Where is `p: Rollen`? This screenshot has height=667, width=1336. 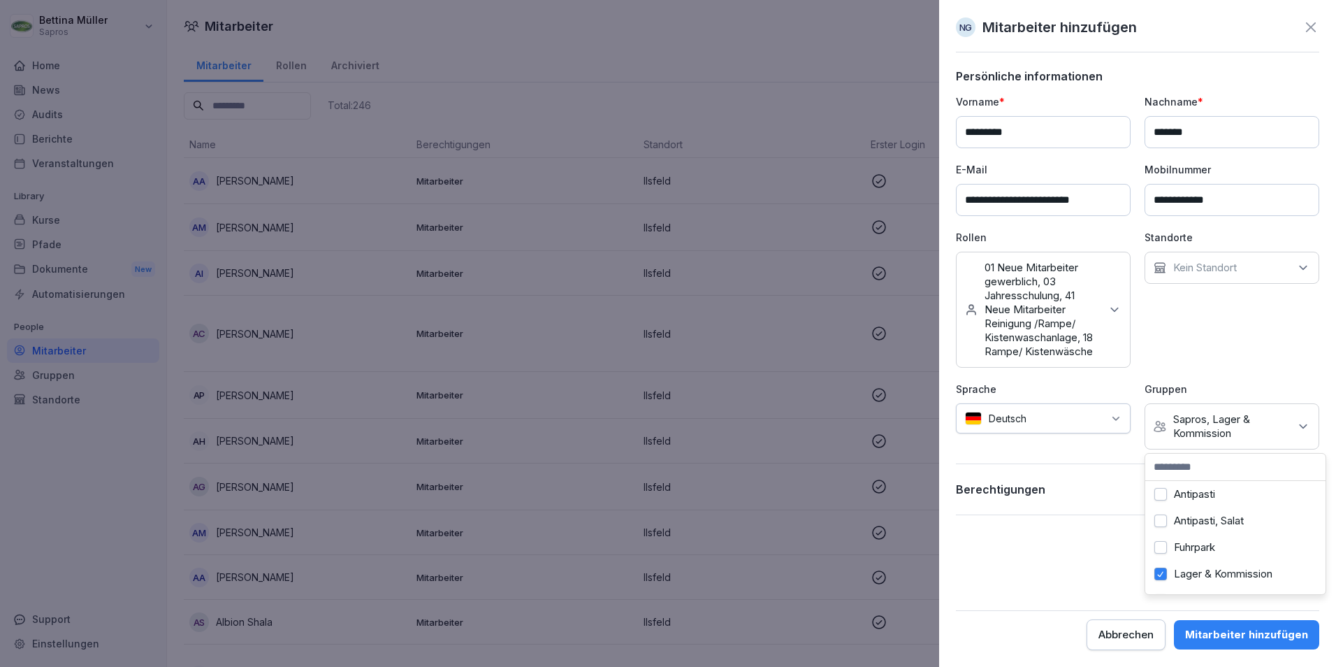 p: Rollen is located at coordinates (1043, 237).